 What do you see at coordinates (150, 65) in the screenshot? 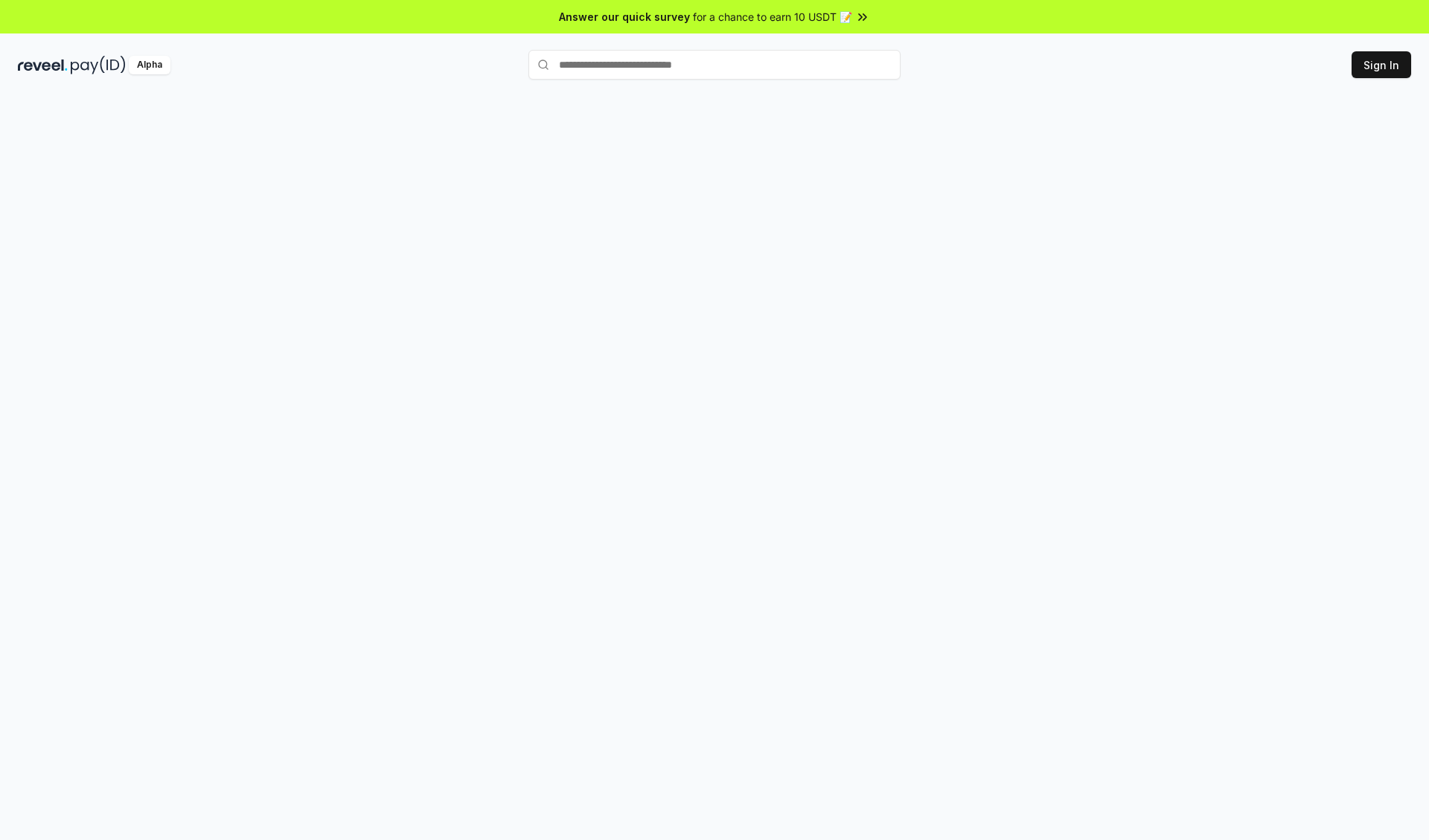
I see `div: Alpha` at bounding box center [150, 65].